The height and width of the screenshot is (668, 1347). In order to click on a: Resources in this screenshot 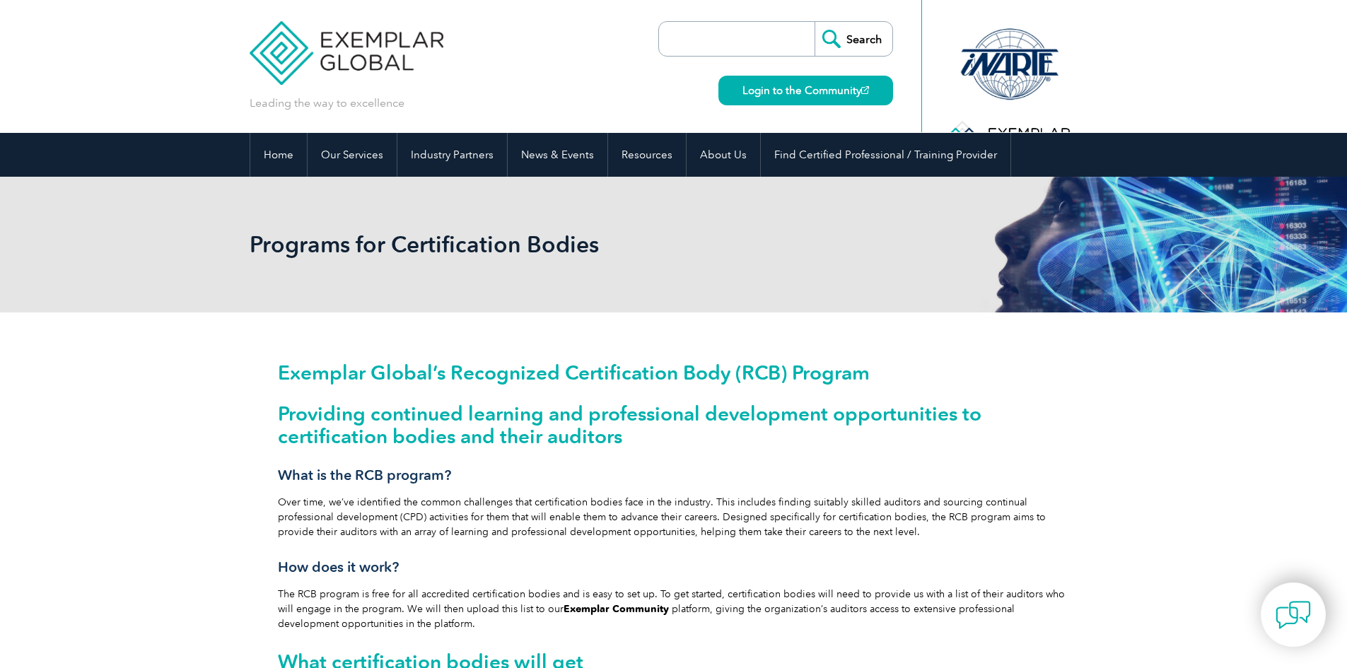, I will do `click(647, 155)`.